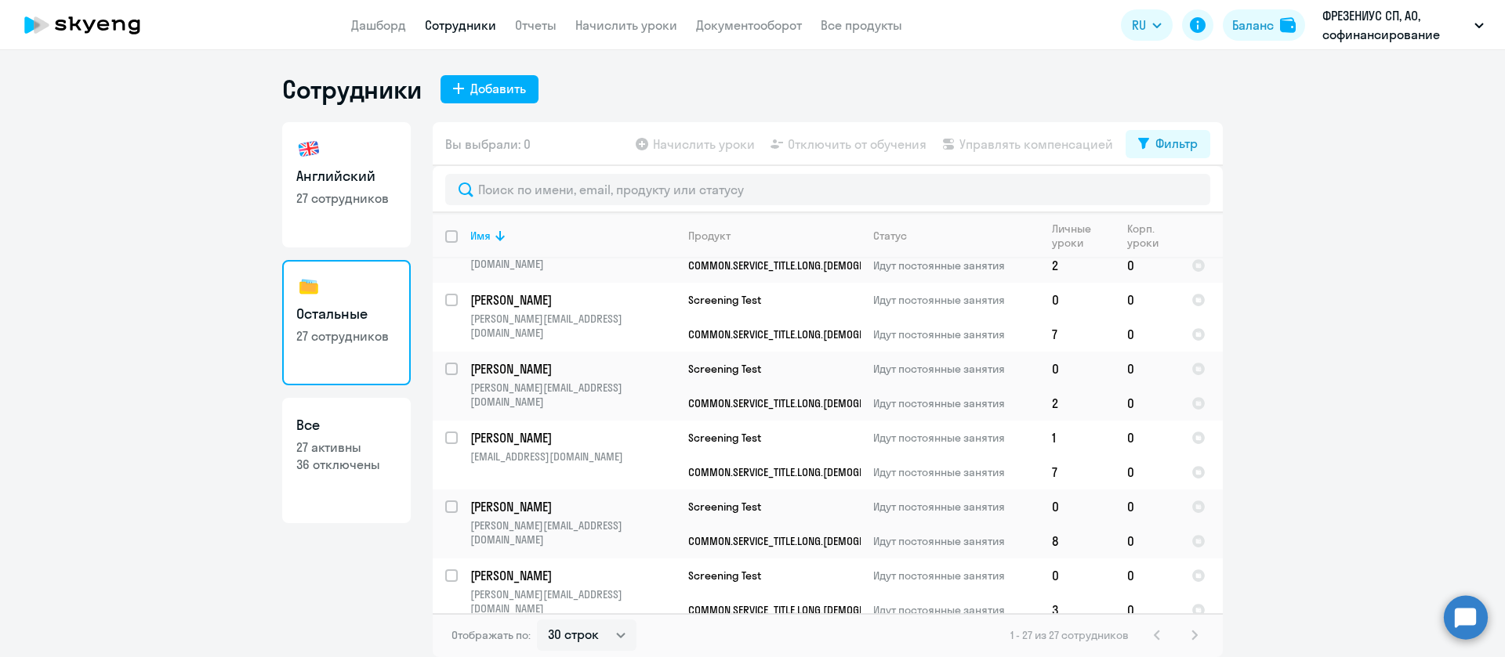 The image size is (1505, 657). I want to click on p: 27 активны, so click(346, 447).